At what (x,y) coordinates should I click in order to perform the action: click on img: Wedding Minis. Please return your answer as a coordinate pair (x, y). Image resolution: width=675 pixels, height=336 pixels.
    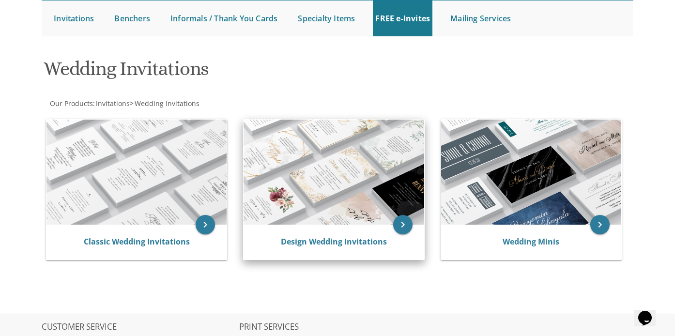
    Looking at the image, I should click on (532, 172).